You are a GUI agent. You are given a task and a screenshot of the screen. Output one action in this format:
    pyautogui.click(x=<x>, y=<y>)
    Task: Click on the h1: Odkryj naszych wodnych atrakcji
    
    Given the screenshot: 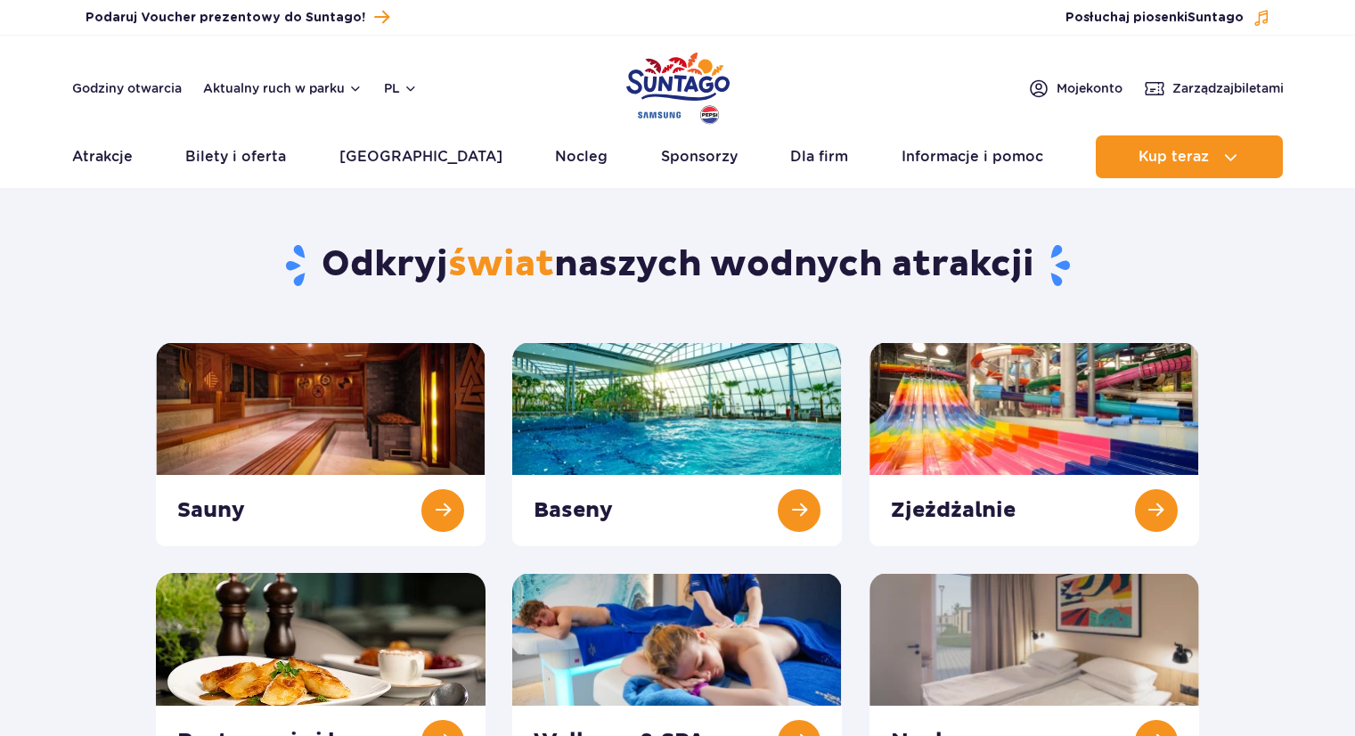 What is the action you would take?
    pyautogui.click(x=677, y=266)
    